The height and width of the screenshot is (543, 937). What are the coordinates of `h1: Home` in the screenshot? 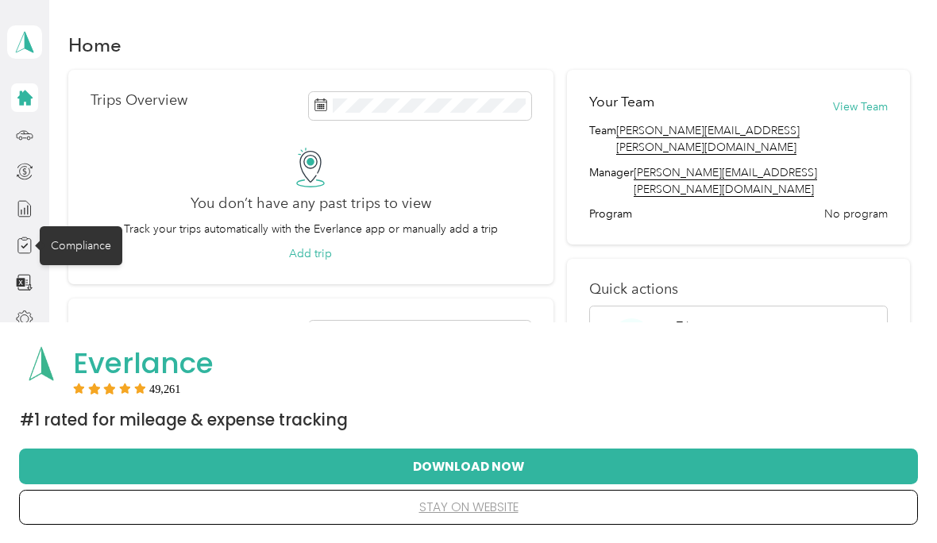 It's located at (95, 44).